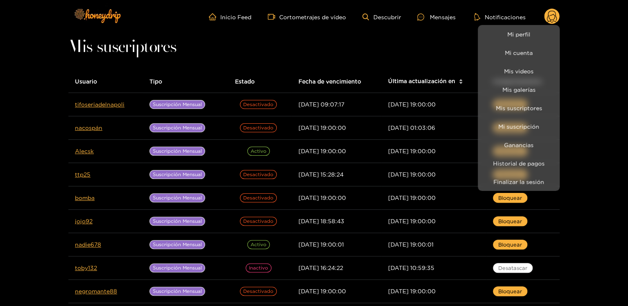 This screenshot has width=628, height=306. What do you see at coordinates (519, 52) in the screenshot?
I see `font: Mi cuenta` at bounding box center [519, 52].